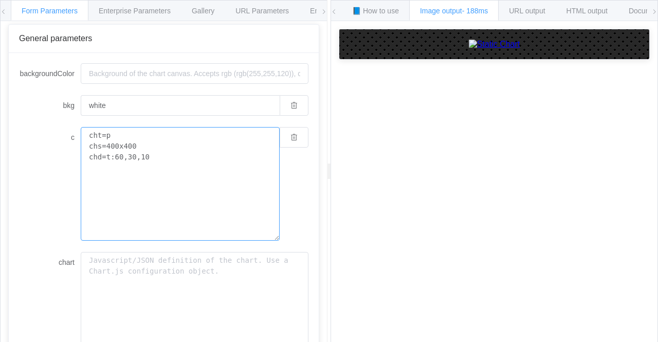 The height and width of the screenshot is (342, 658). What do you see at coordinates (50, 73) in the screenshot?
I see `label: backgroundColor` at bounding box center [50, 73].